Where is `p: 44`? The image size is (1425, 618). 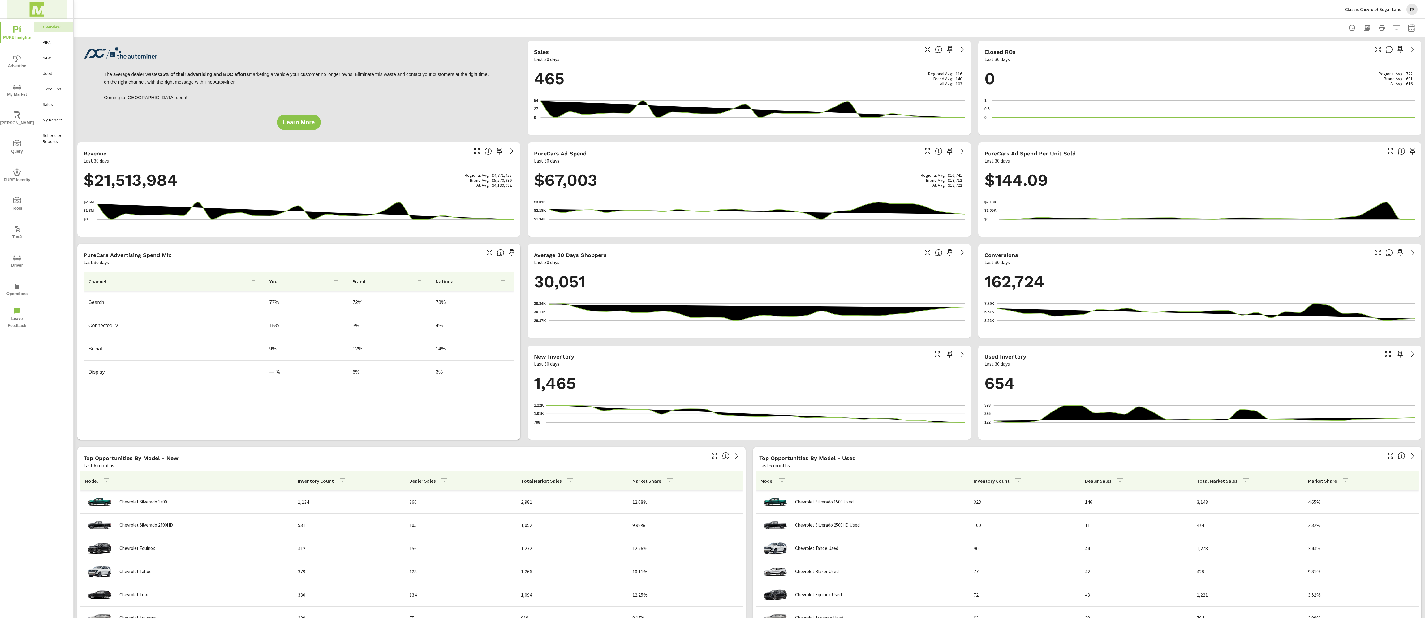 p: 44 is located at coordinates (1136, 548).